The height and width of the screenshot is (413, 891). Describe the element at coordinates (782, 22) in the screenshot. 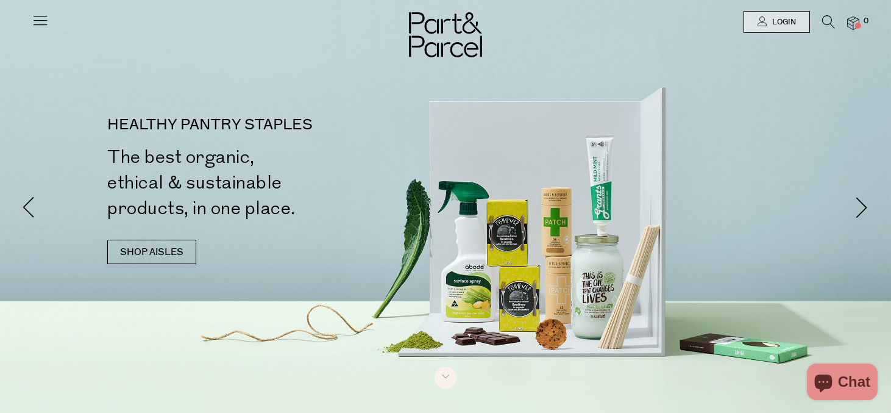

I see `span: Login` at that location.